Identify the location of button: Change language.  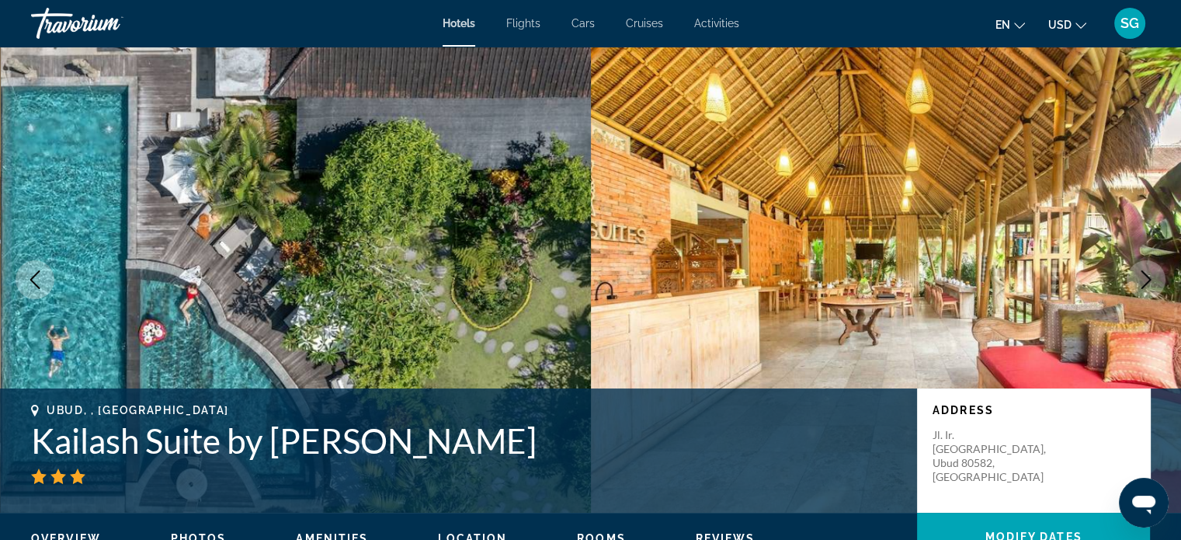
(1010, 24).